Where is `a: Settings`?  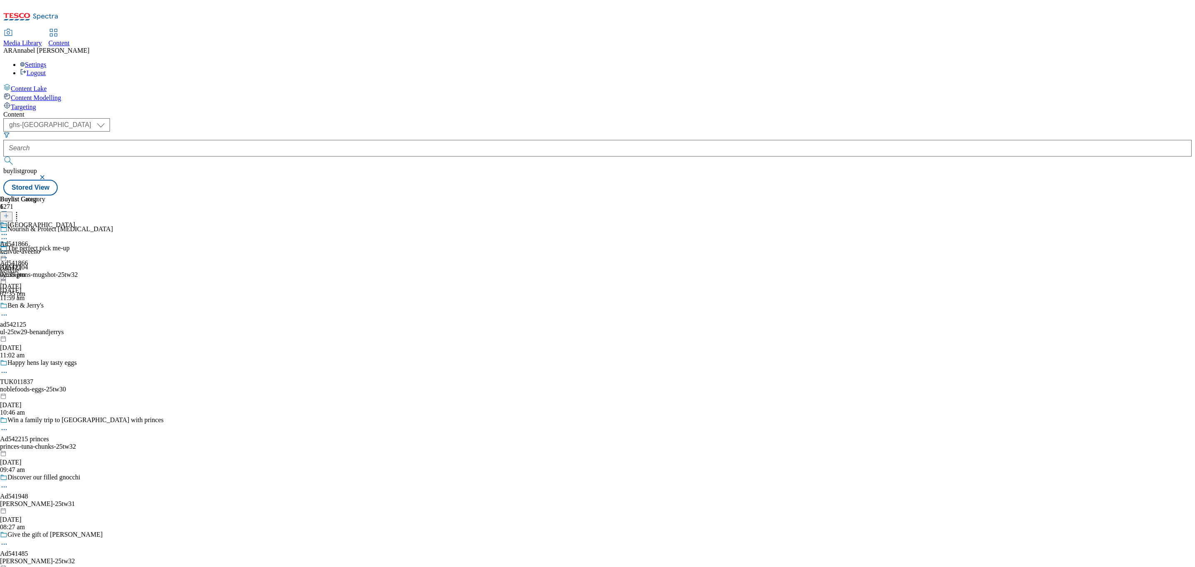 a: Settings is located at coordinates (33, 64).